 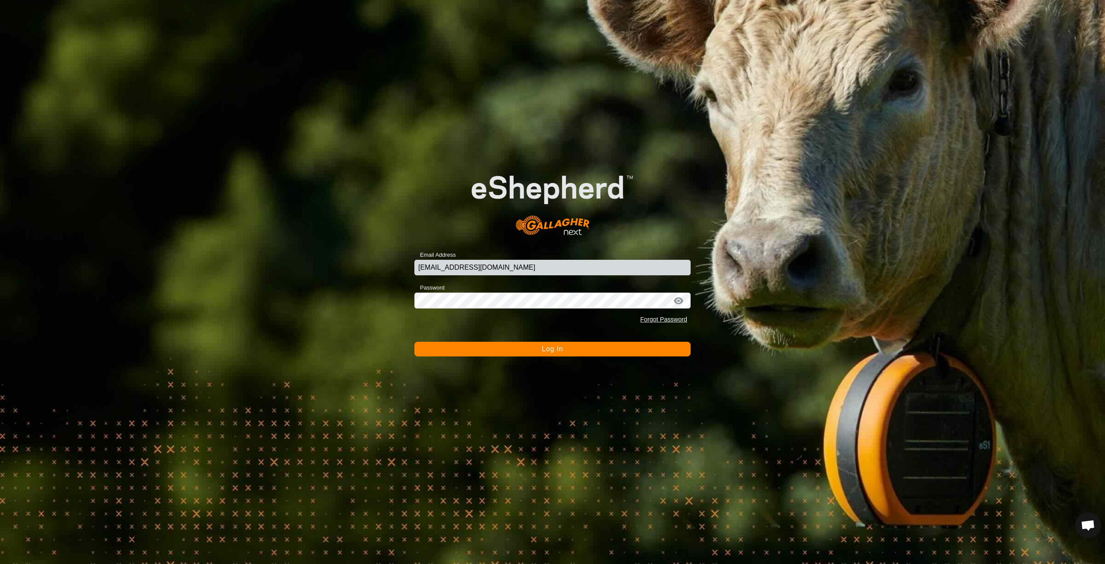 I want to click on label: Email Address, so click(x=435, y=255).